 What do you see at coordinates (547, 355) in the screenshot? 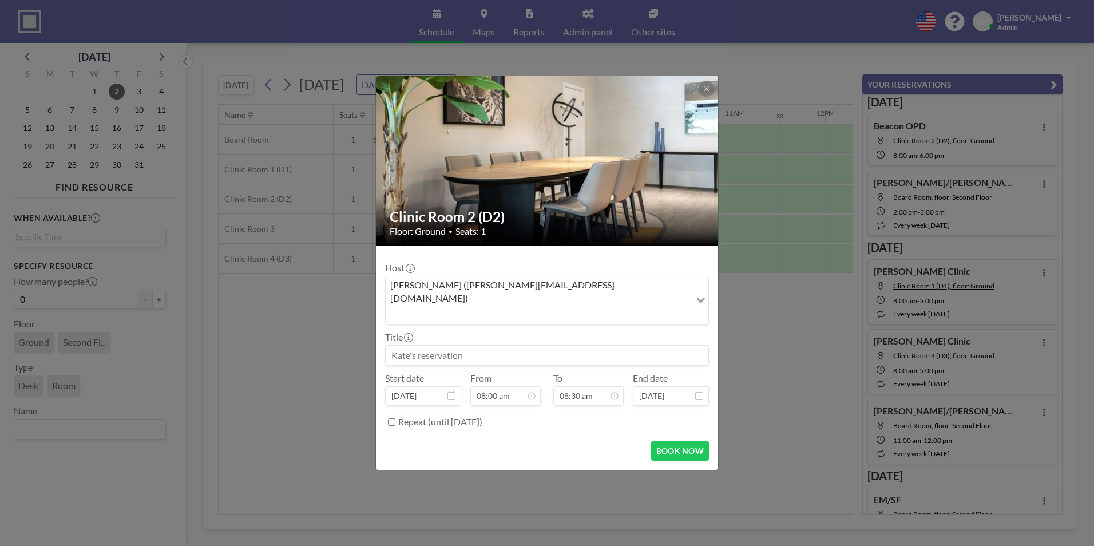
I see `input: Kate's reservation` at bounding box center [547, 355].